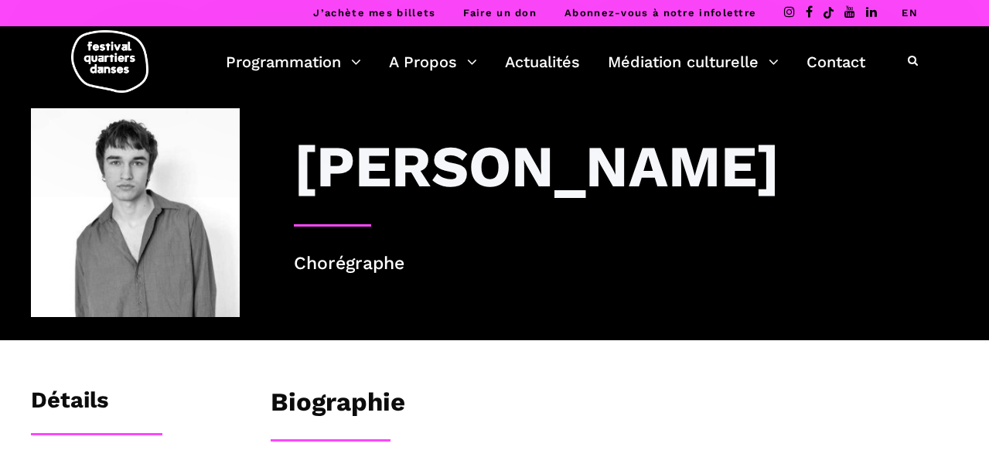 This screenshot has width=989, height=457. I want to click on h3: Biographie, so click(338, 406).